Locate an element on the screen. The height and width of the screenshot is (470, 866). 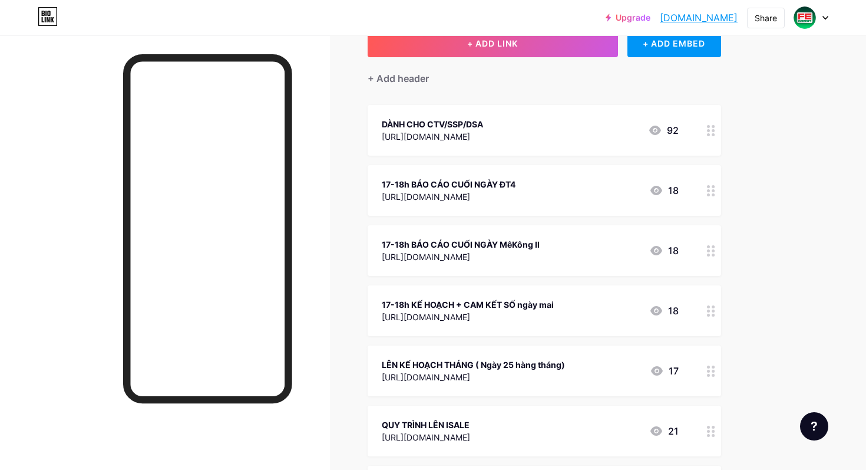
div: 21 is located at coordinates (664, 431).